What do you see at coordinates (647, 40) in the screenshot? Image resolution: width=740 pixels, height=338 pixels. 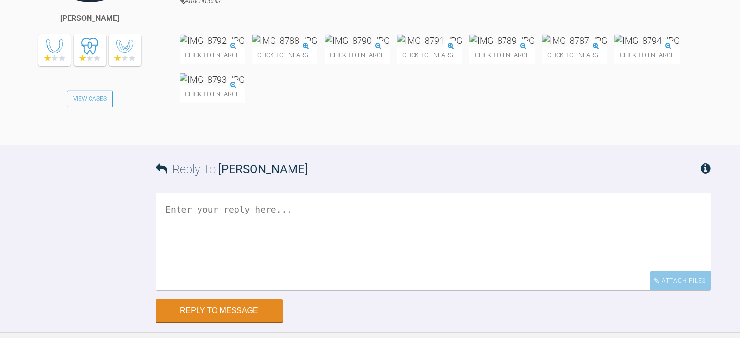 I see `img: IMG_8794.JPG` at bounding box center [647, 40].